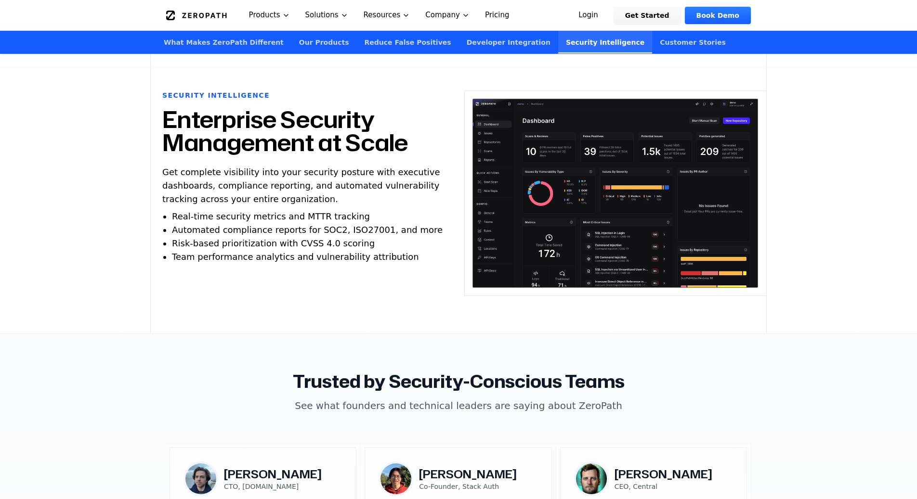 The width and height of the screenshot is (917, 499). What do you see at coordinates (647, 15) in the screenshot?
I see `a: Get Started` at bounding box center [647, 15].